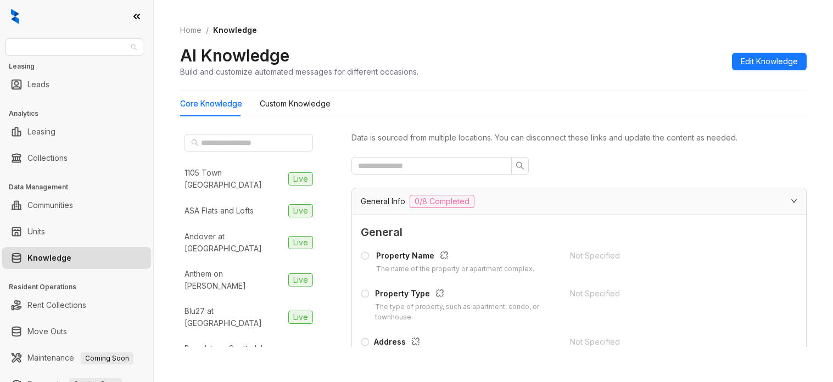 The width and height of the screenshot is (833, 382). I want to click on li: Leads, so click(76, 85).